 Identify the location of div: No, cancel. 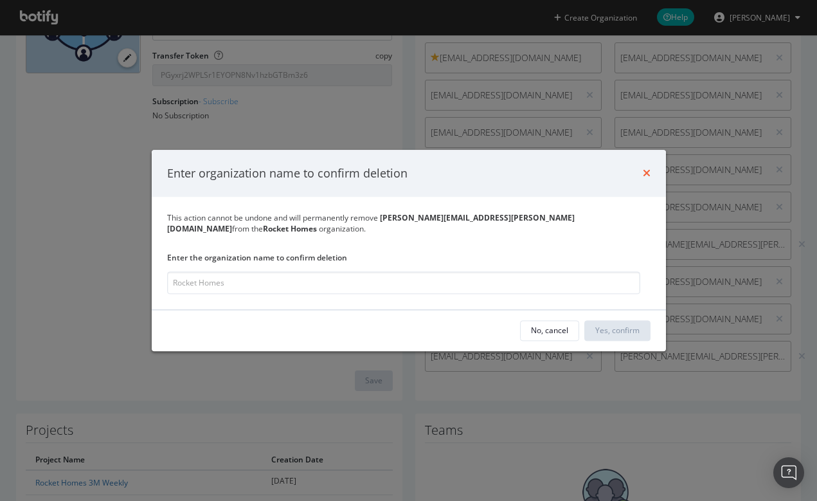
(550, 331).